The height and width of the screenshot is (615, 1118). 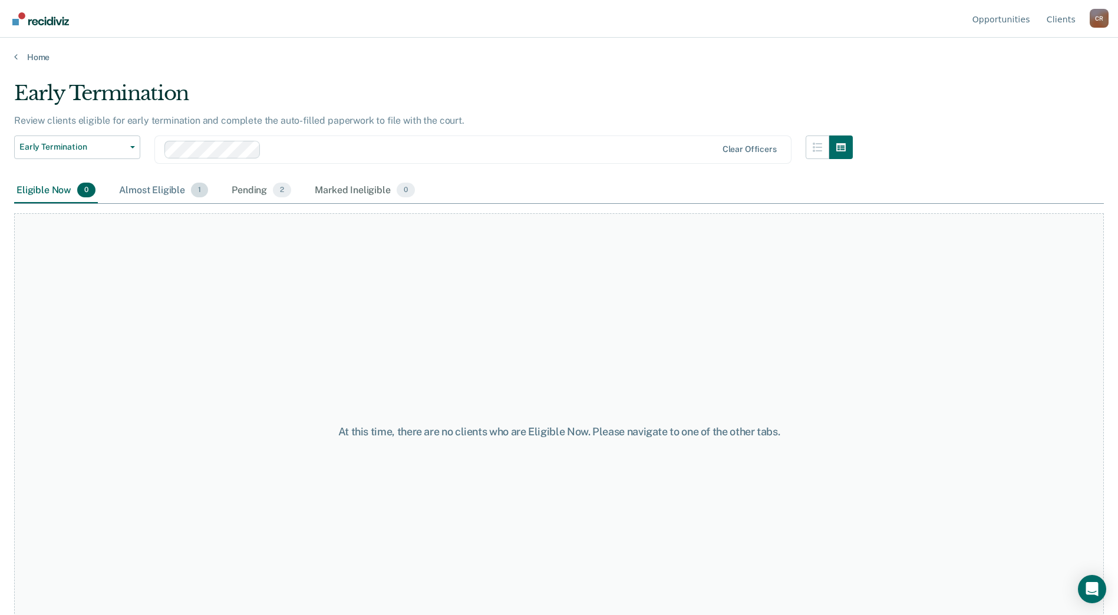 What do you see at coordinates (56, 191) in the screenshot?
I see `div: Eligible Now0` at bounding box center [56, 191].